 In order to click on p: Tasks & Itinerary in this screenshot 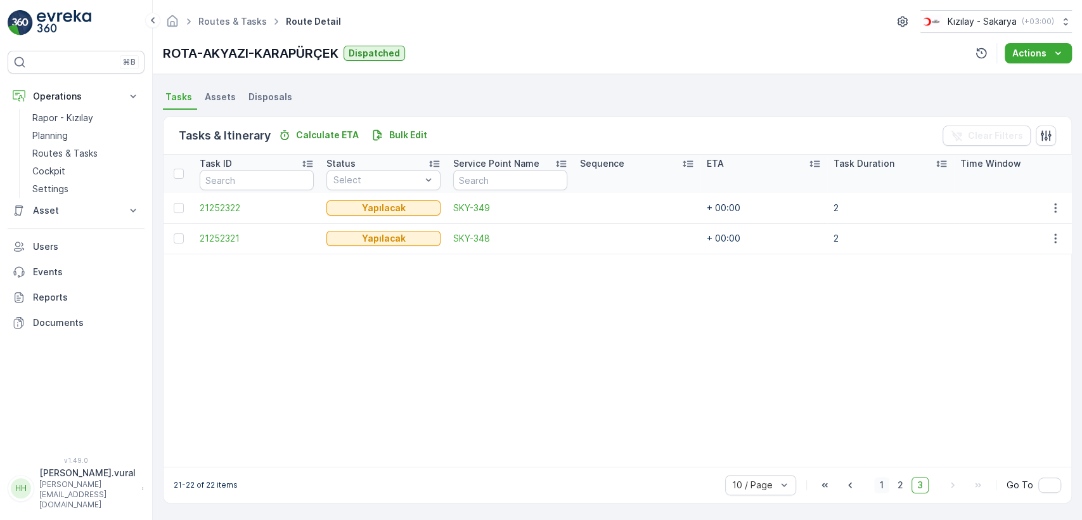, I will do `click(224, 136)`.